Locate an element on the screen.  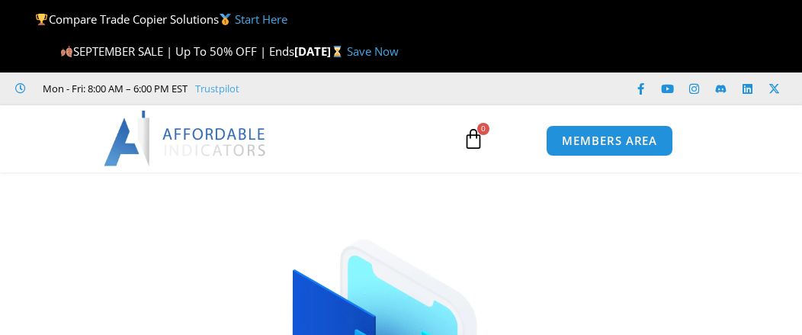
span: Mon - Fri: 8:00 AM – 6:00 PM EST is located at coordinates (113, 88).